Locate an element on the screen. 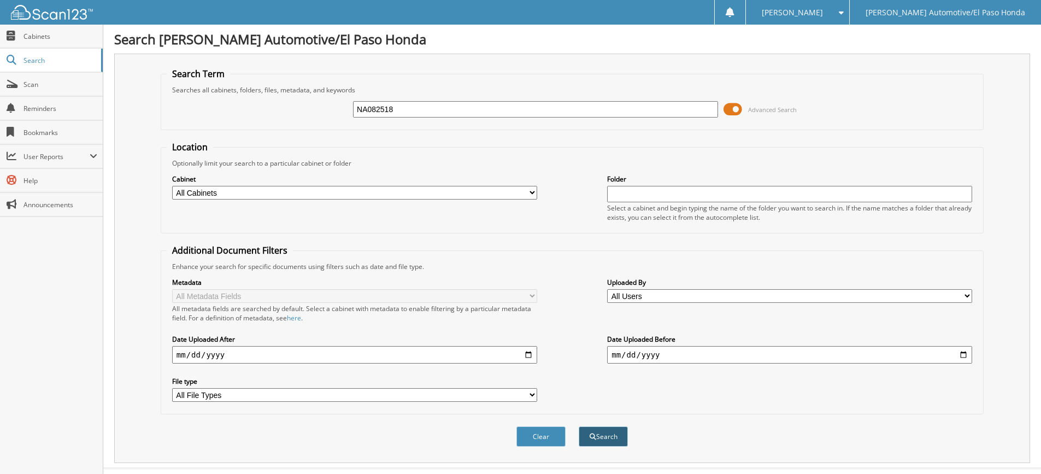 This screenshot has height=474, width=1041. div: Chat Widget is located at coordinates (1013, 447).